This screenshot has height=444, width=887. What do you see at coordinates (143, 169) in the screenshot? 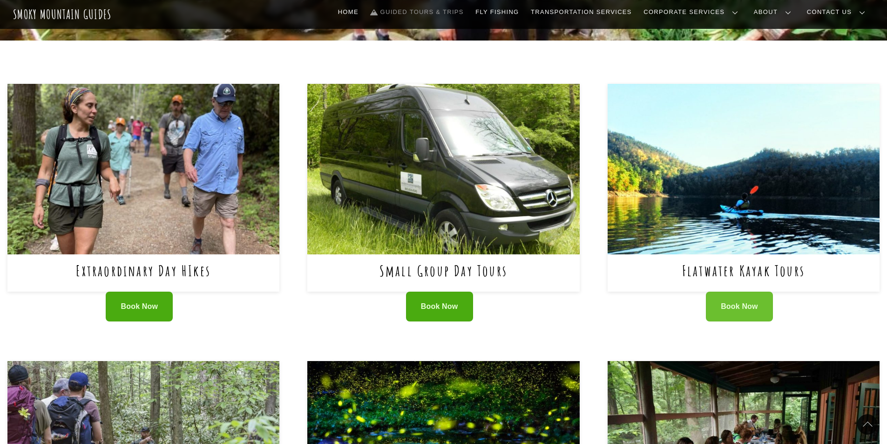
I see `img: Extraordinary Day HIkes` at bounding box center [143, 169].